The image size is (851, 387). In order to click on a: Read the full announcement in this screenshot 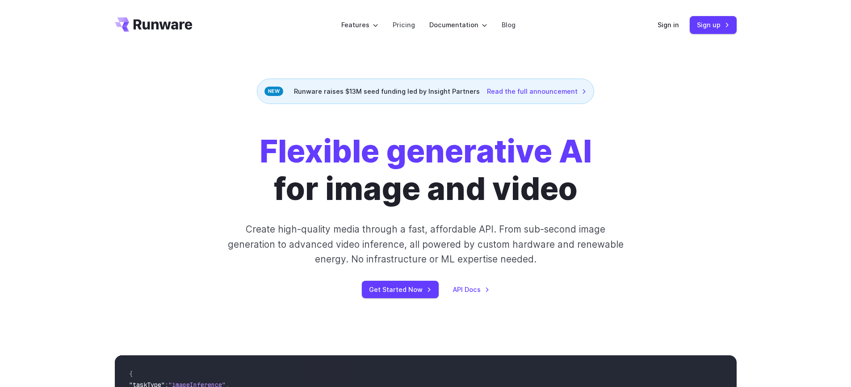, I will do `click(537, 91)`.